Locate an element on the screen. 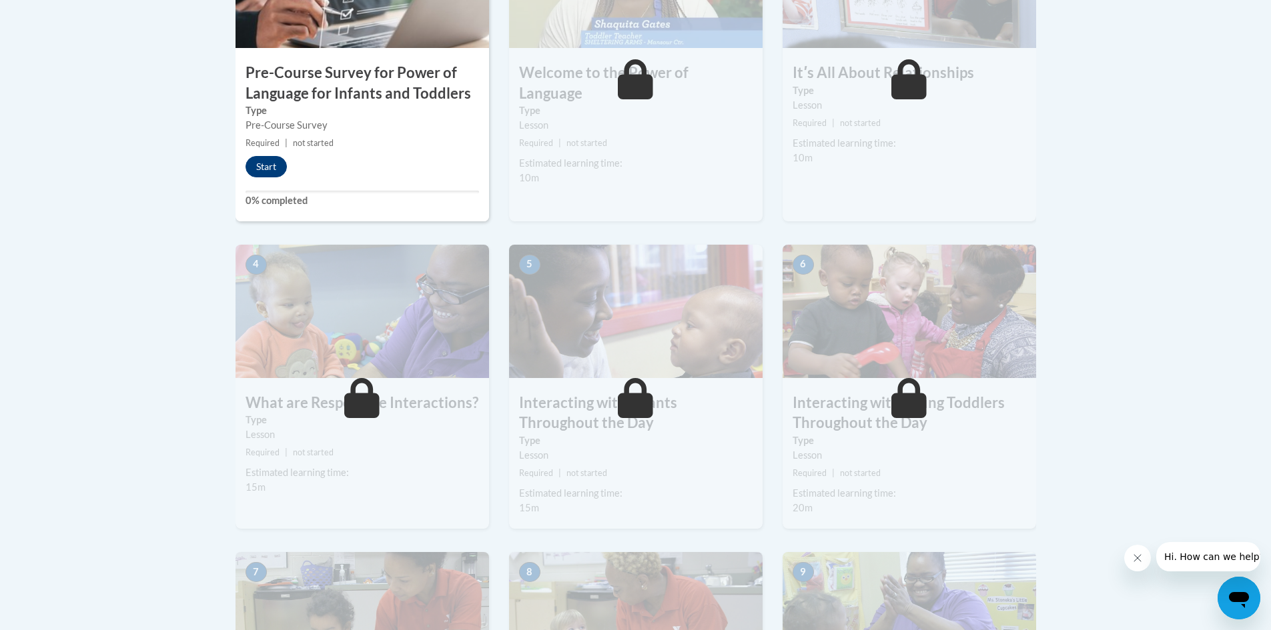 The image size is (1271, 630). span: 7 is located at coordinates (256, 572).